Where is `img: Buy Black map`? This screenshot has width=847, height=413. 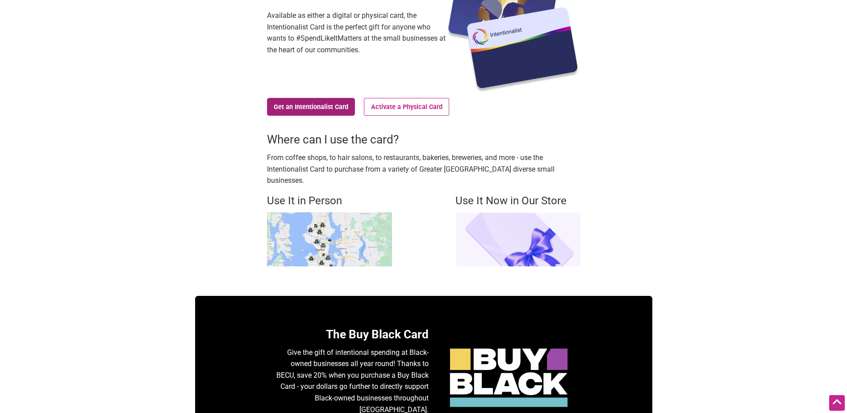
img: Buy Black map is located at coordinates (330, 239).